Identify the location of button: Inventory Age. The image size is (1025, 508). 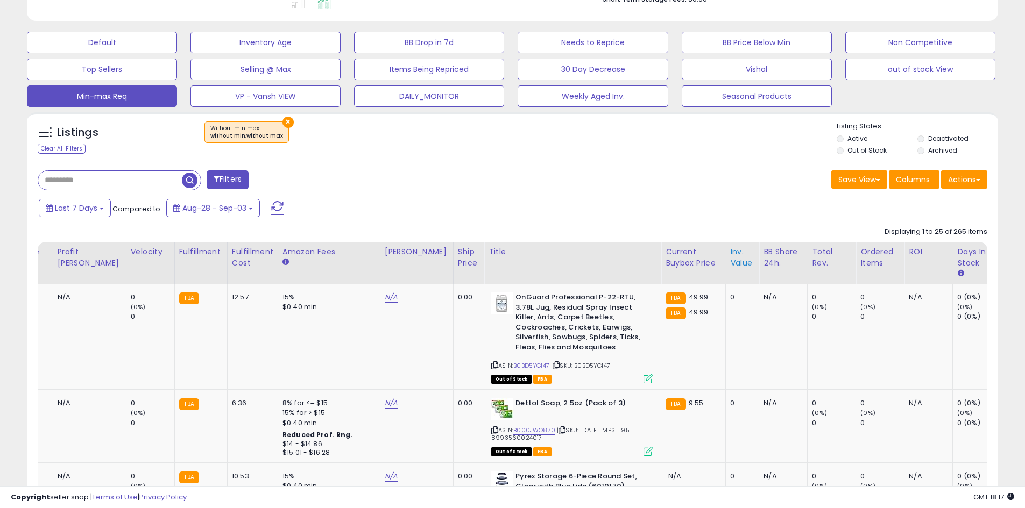
(265, 42).